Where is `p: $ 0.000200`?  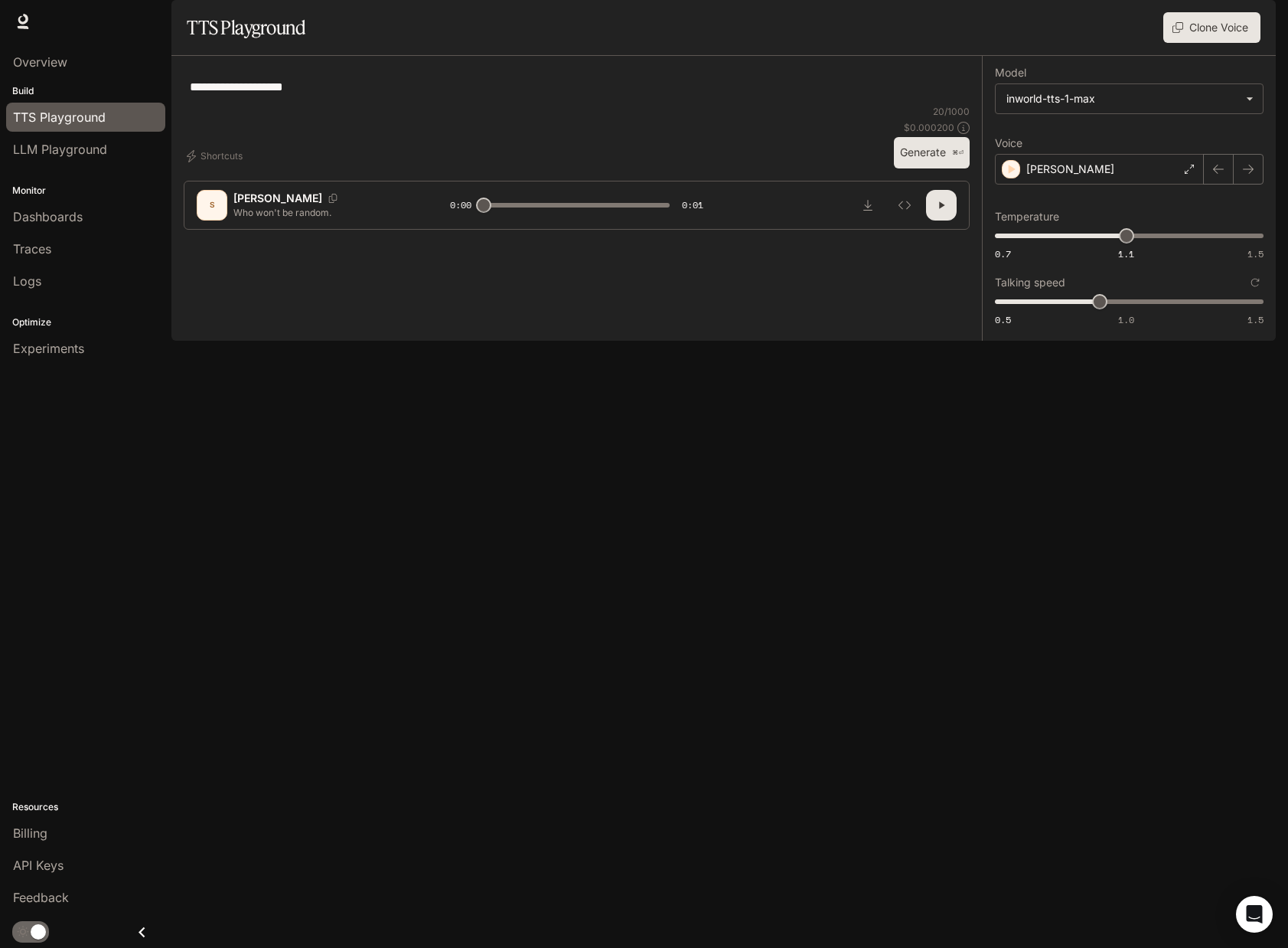
p: $ 0.000200 is located at coordinates (929, 127).